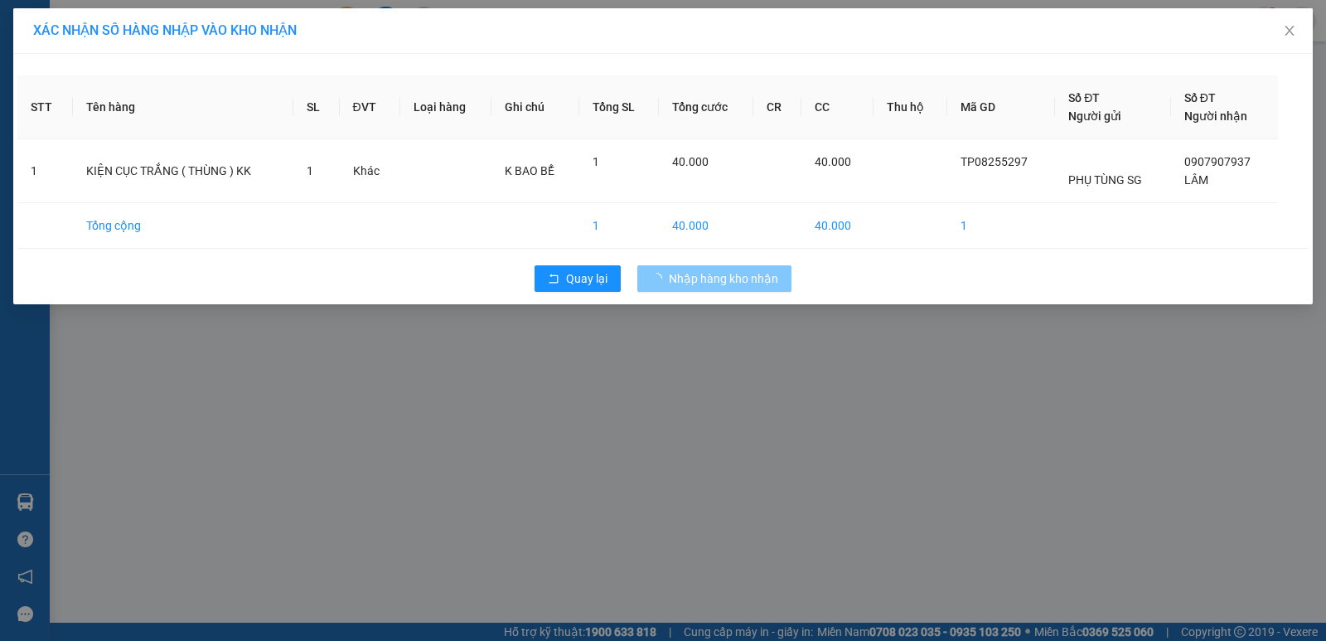 Image resolution: width=1326 pixels, height=641 pixels. Describe the element at coordinates (777, 107) in the screenshot. I see `th: CR` at that location.